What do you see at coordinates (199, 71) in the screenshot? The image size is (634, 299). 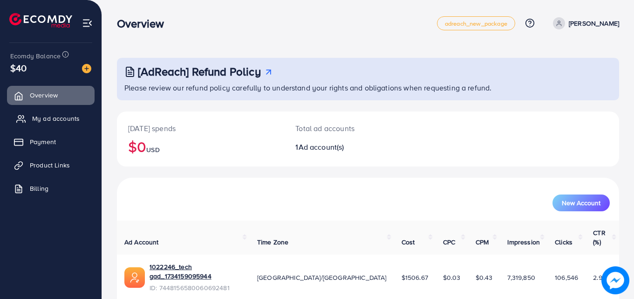 I see `h3: [AdReach] Refund Policy` at bounding box center [199, 71].